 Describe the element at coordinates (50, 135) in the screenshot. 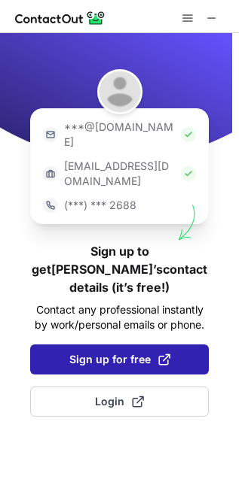

I see `img: https://contactout.com/extension/app/static/media/login-email-icon.f64bce713bb5cd1896fef81aa7b14a...` at that location.